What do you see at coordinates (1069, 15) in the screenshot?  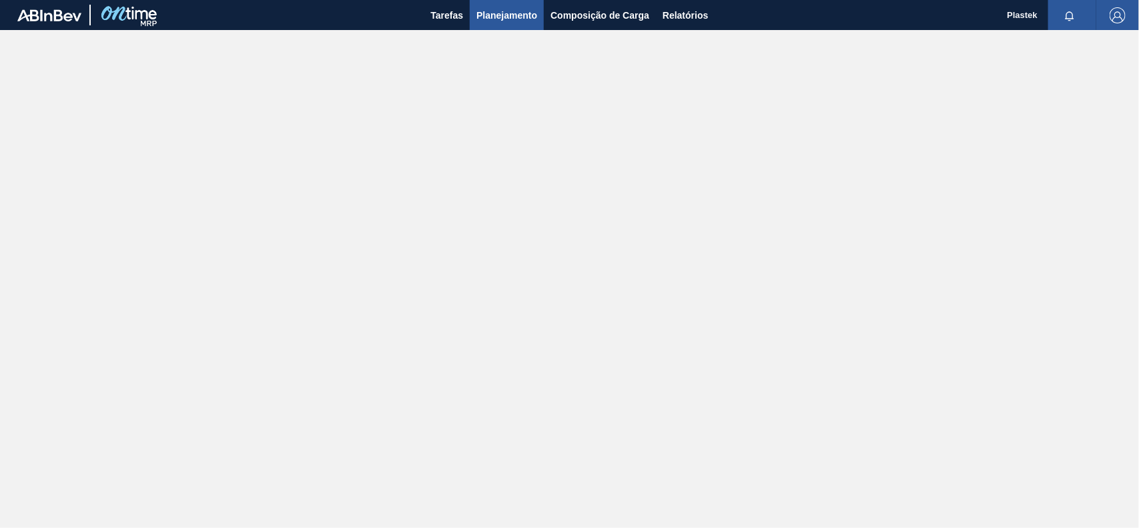 I see `button: Notificações` at bounding box center [1069, 15].